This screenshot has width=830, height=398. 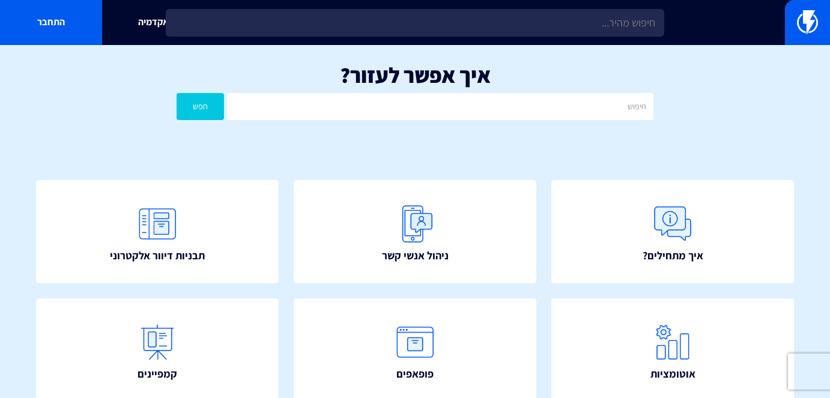 I want to click on a: ניהול אנשי קשר, so click(x=415, y=232).